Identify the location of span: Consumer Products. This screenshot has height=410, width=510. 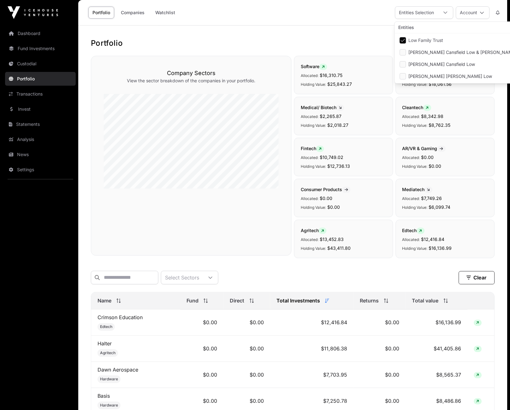
(326, 189).